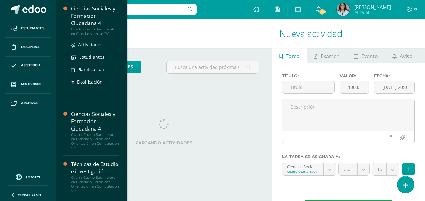  What do you see at coordinates (354, 170) in the screenshot?
I see `a: Unidad 4` at bounding box center [354, 170].